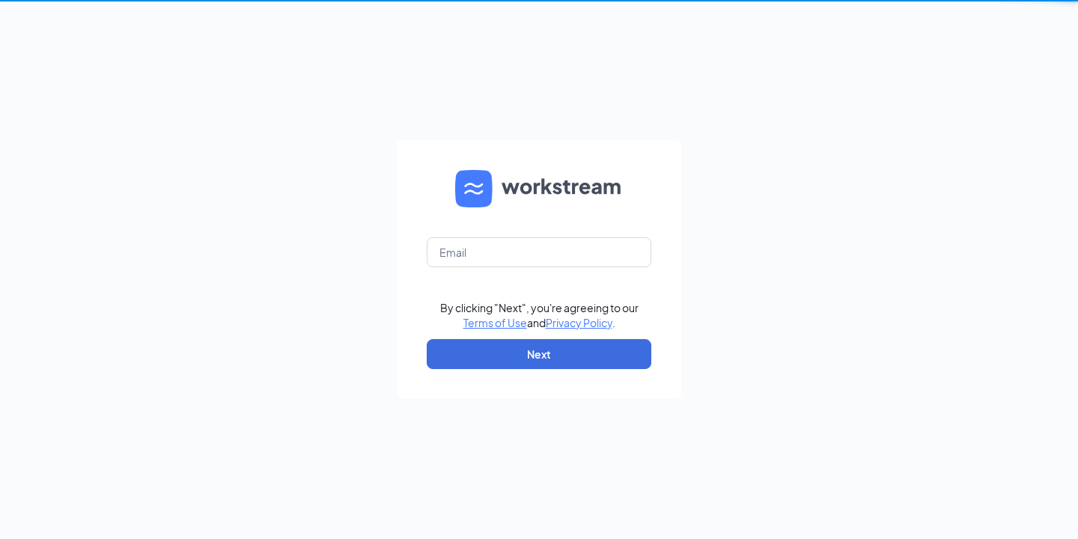 The height and width of the screenshot is (539, 1078). I want to click on img: WS logo and Workstream text, so click(539, 189).